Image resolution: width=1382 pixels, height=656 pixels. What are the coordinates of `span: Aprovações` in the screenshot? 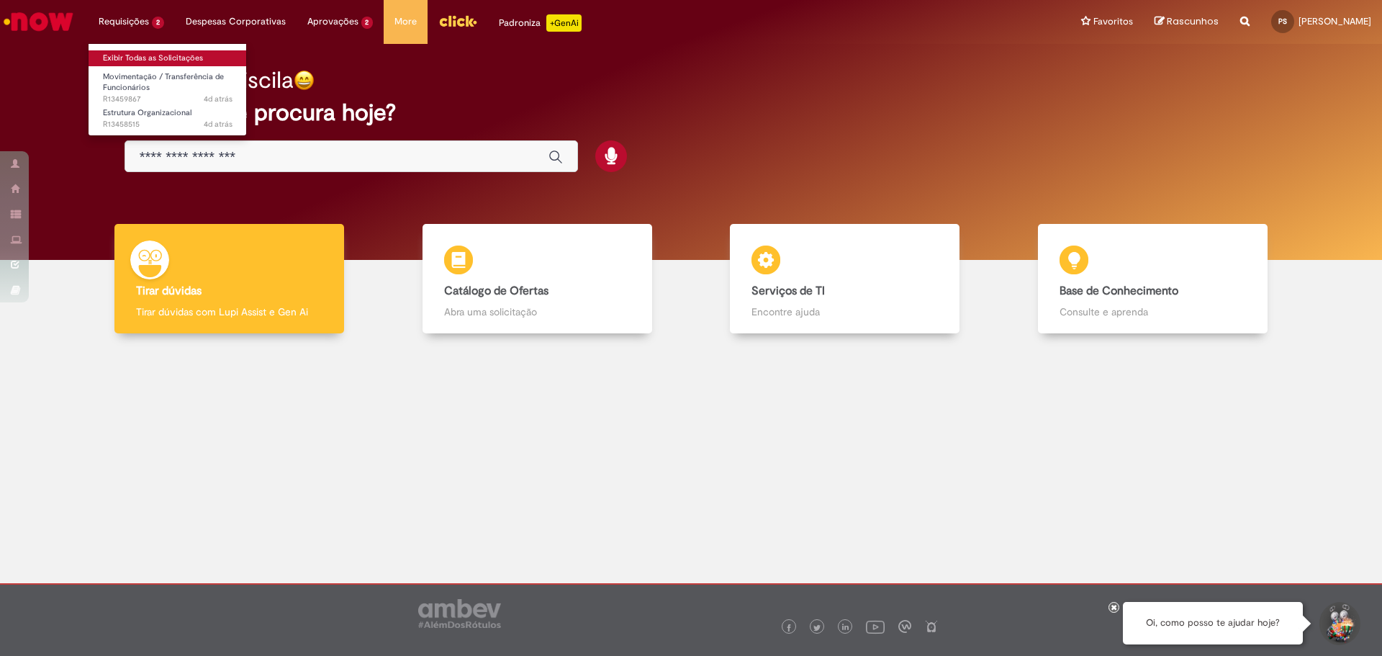 It's located at (332, 22).